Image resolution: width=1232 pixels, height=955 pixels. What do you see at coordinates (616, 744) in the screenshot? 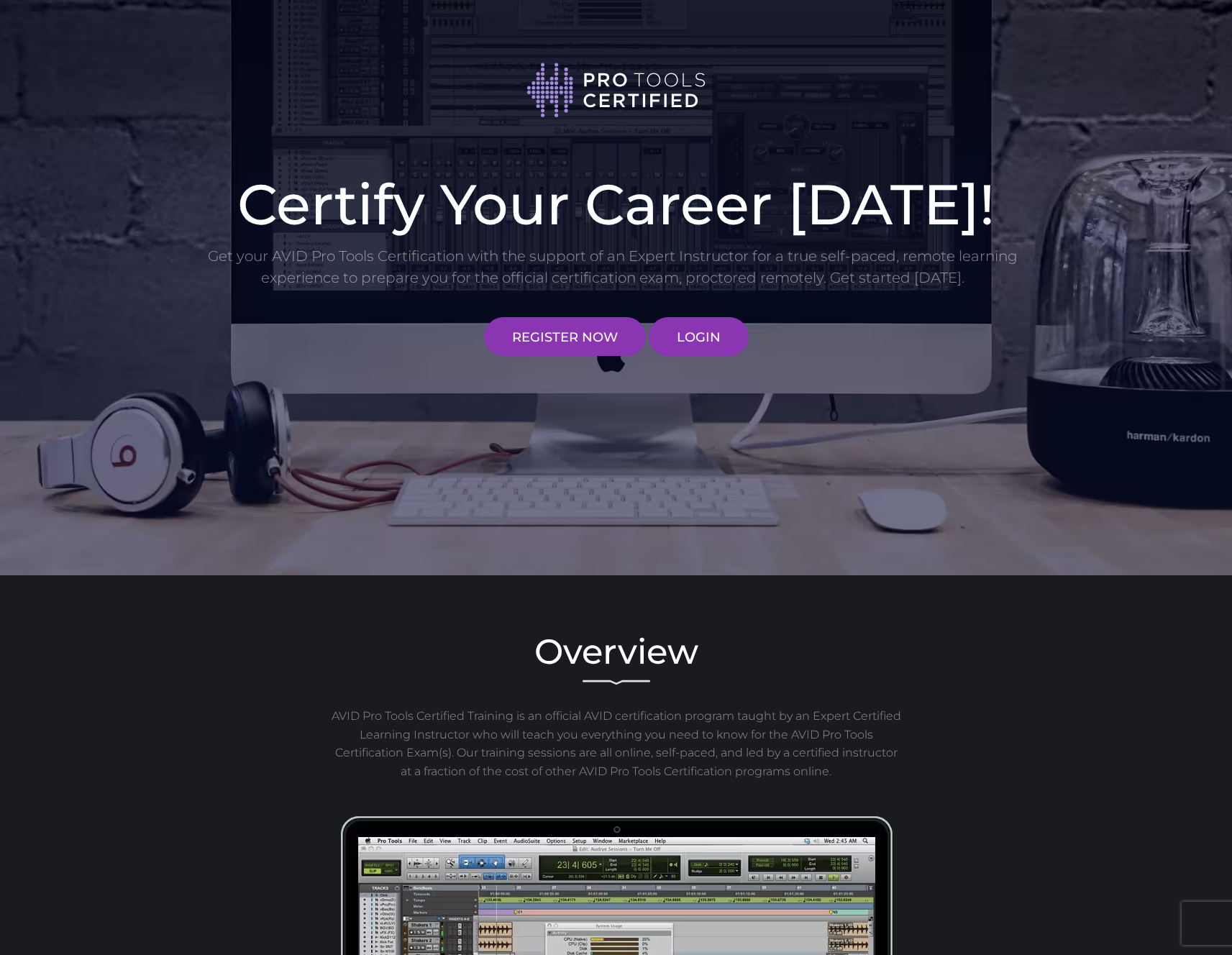
I see `p: AVID Pro Tools Certified Training is an official AVID certification program taught by an Expert C...` at bounding box center [616, 744].